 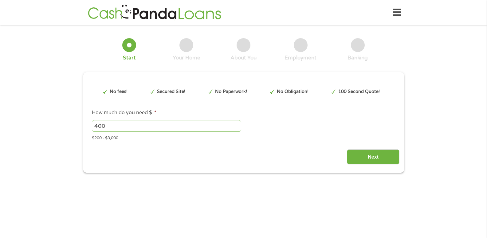 What do you see at coordinates (231, 92) in the screenshot?
I see `p: No Paperwork!` at bounding box center [231, 92].